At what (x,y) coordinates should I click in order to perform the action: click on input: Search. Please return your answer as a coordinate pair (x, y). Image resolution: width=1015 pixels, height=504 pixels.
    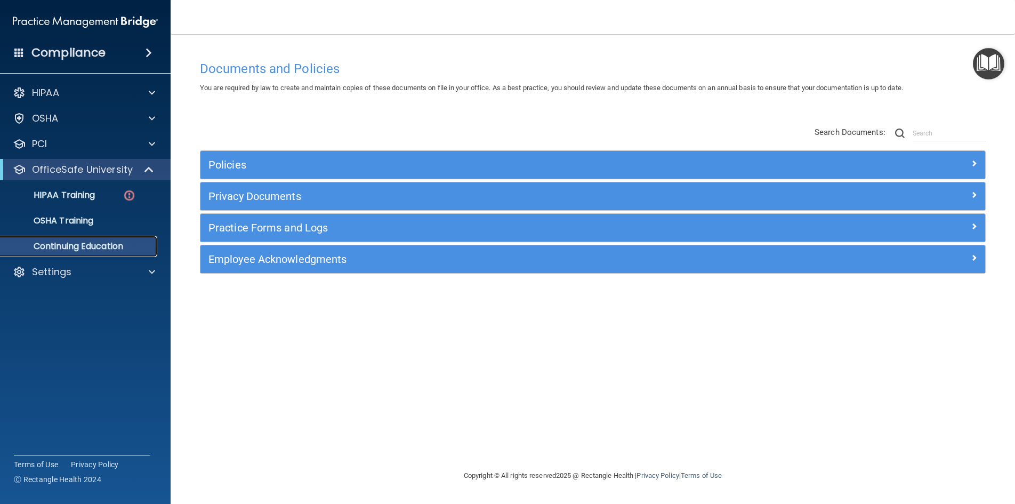
    Looking at the image, I should click on (949, 133).